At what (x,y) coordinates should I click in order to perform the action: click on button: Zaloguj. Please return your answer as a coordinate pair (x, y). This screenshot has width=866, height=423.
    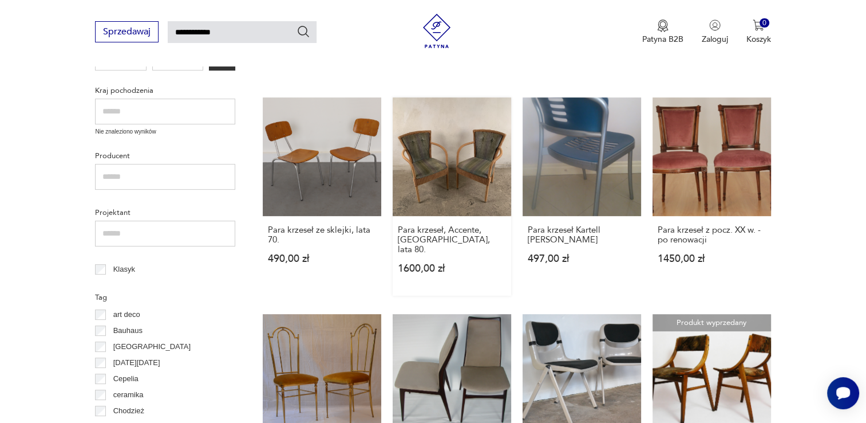
    Looking at the image, I should click on (715, 32).